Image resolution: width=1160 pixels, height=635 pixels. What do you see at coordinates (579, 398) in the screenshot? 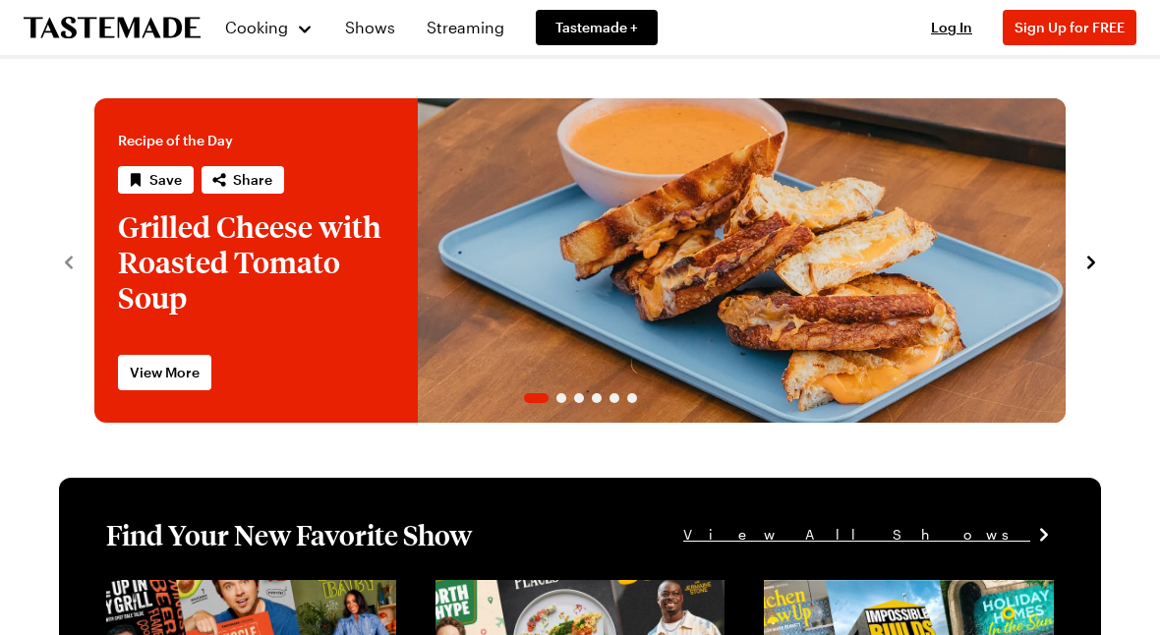
I see `span: Go to slide 3` at bounding box center [579, 398].